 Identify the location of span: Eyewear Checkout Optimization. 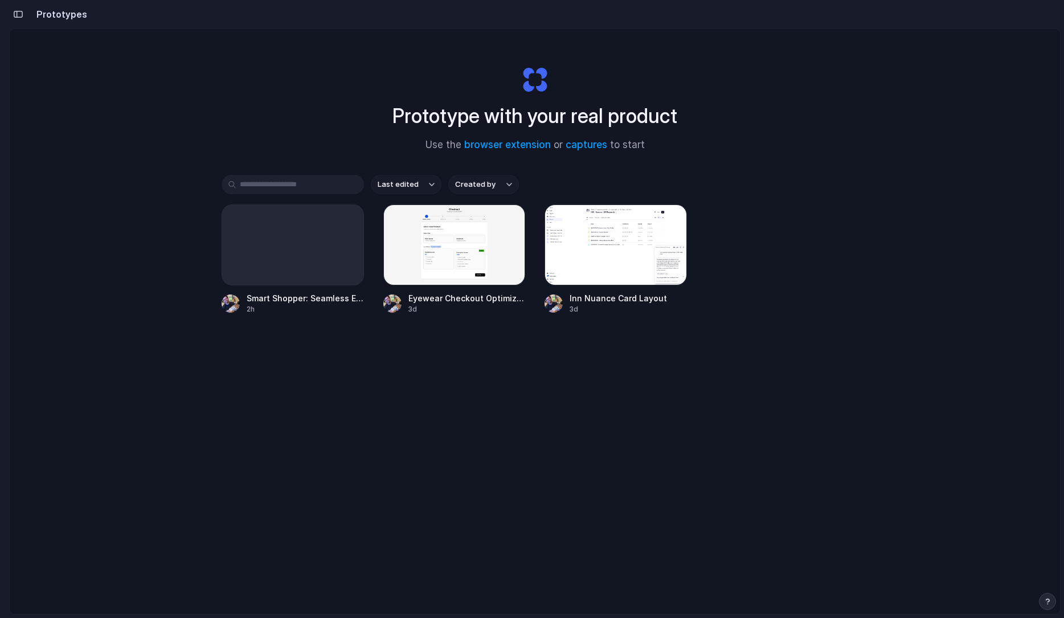
(467, 298).